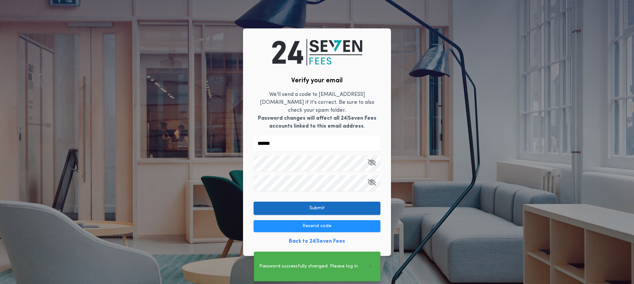 Image resolution: width=634 pixels, height=284 pixels. I want to click on button: Submit, so click(317, 208).